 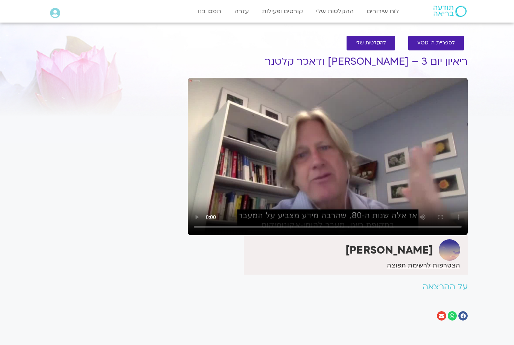 I want to click on img: תודעה בריאה, so click(x=450, y=11).